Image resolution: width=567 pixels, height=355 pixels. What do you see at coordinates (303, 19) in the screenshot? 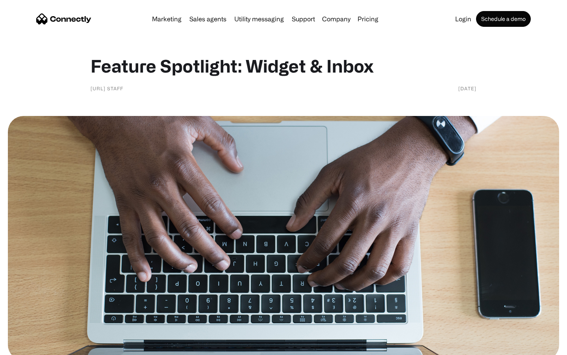
I see `a: Support` at bounding box center [303, 19].